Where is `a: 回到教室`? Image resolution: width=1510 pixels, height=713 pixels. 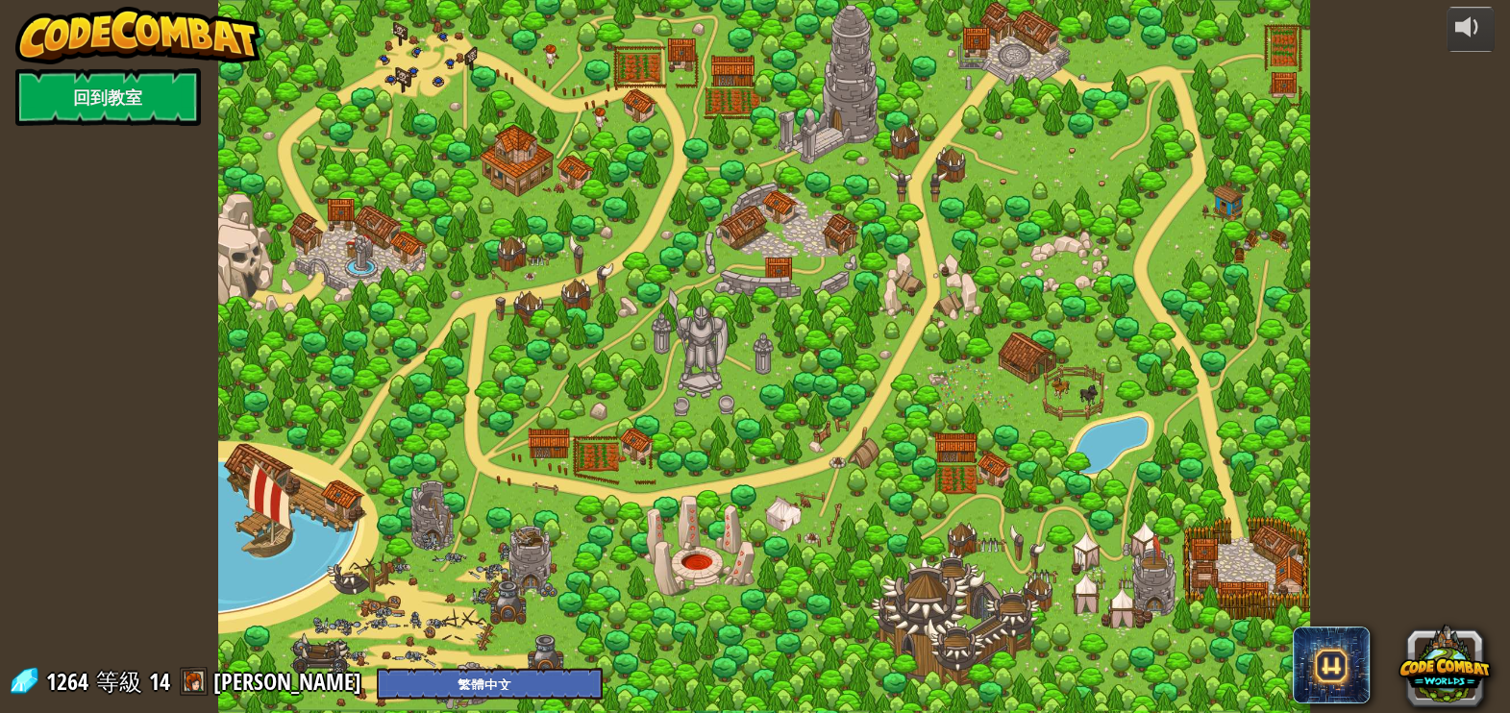
a: 回到教室 is located at coordinates (108, 97).